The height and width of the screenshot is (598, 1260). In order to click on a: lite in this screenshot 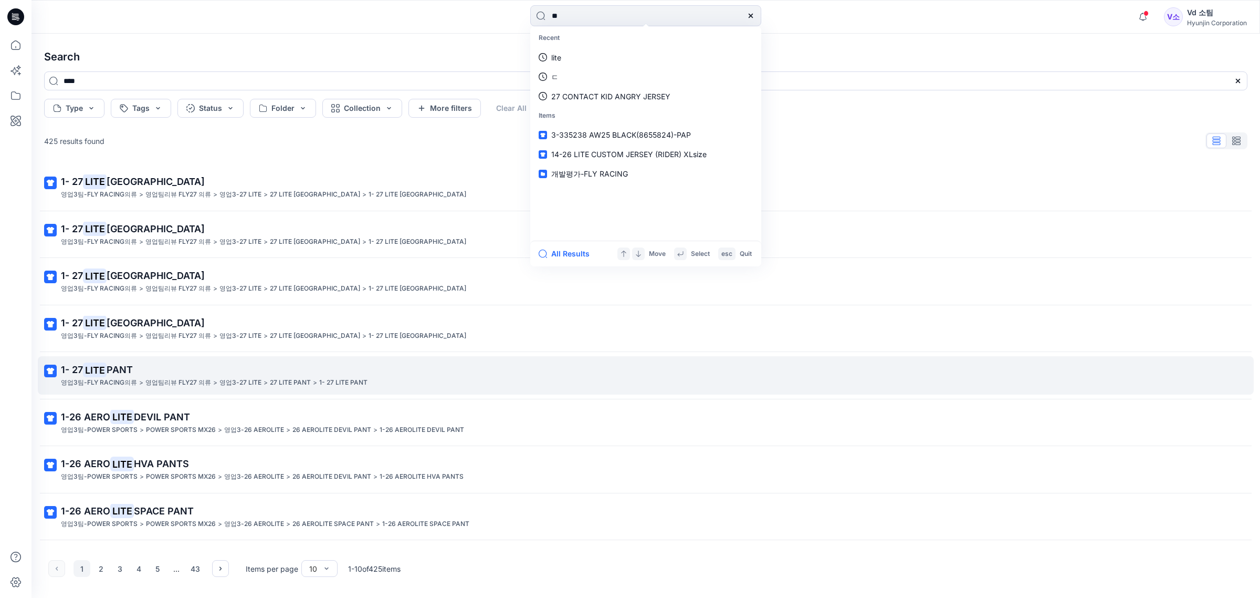, I will do `click(646, 57)`.